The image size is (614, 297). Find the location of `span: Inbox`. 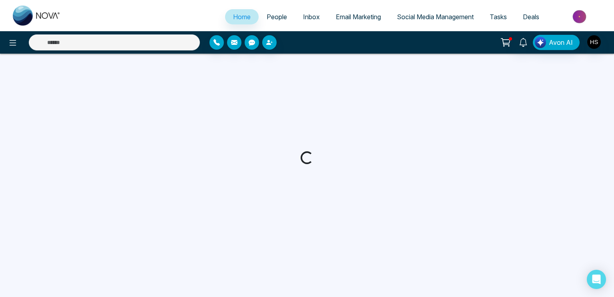

span: Inbox is located at coordinates (312, 17).